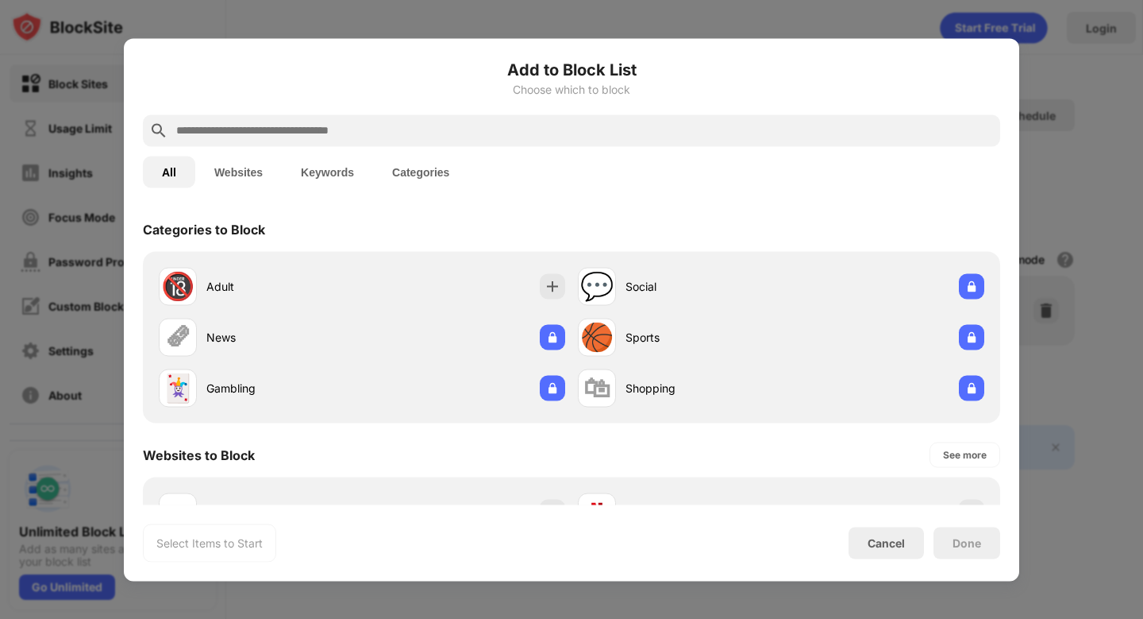 The image size is (1143, 619). What do you see at coordinates (886, 542) in the screenshot?
I see `div: Cancel` at bounding box center [886, 542].